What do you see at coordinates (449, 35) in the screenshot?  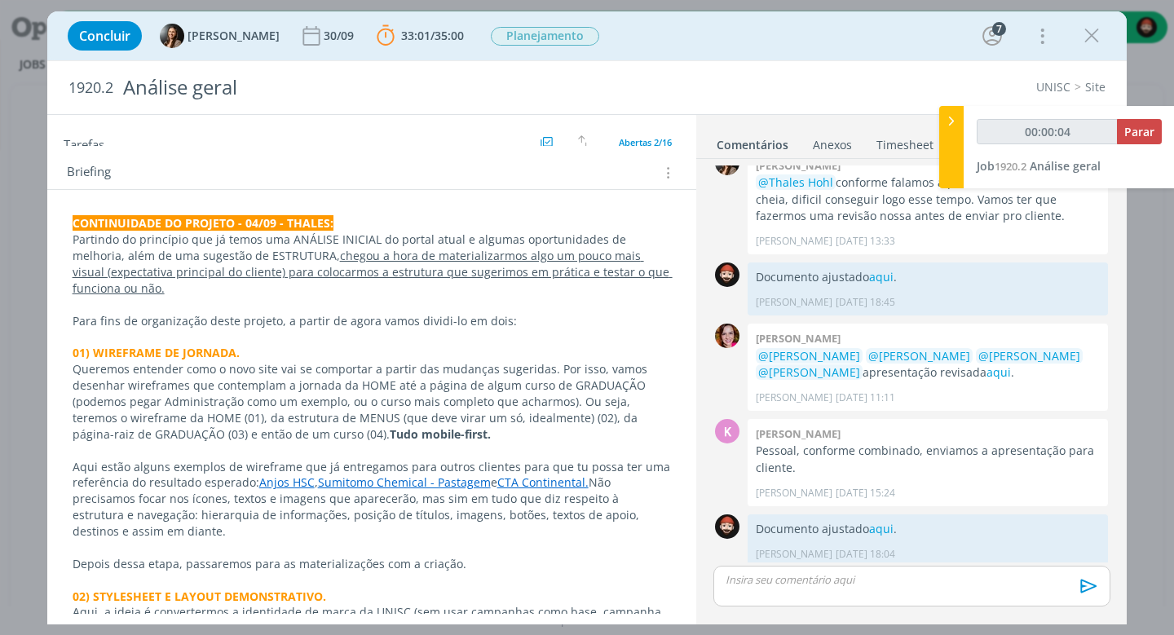 I see `span: 35:00` at bounding box center [449, 35].